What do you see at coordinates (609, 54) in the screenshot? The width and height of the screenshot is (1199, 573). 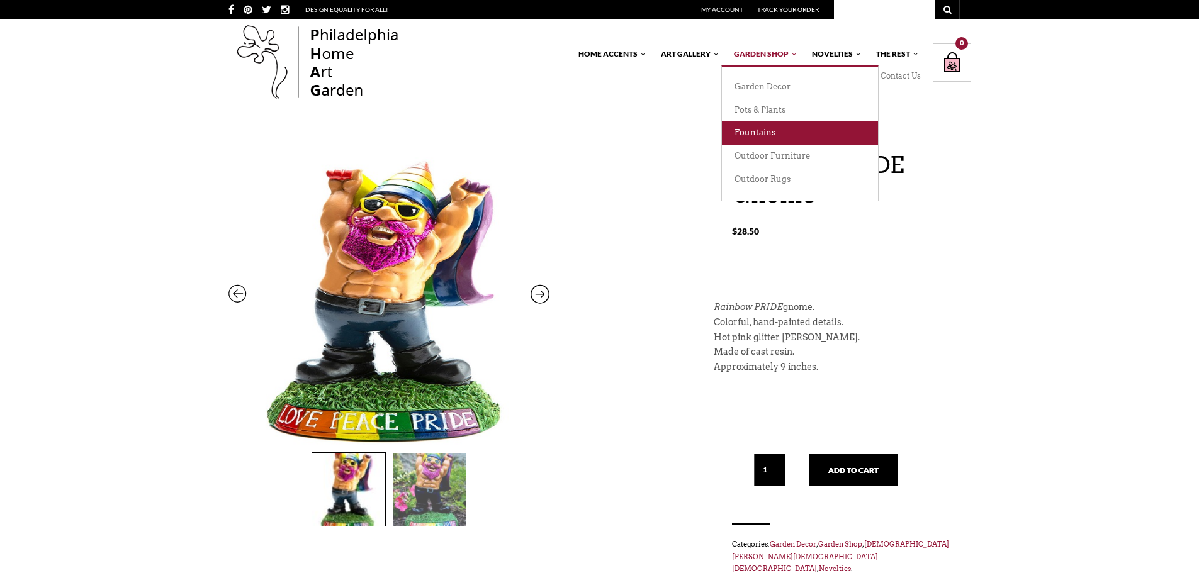 I see `a: Home Accents` at bounding box center [609, 54].